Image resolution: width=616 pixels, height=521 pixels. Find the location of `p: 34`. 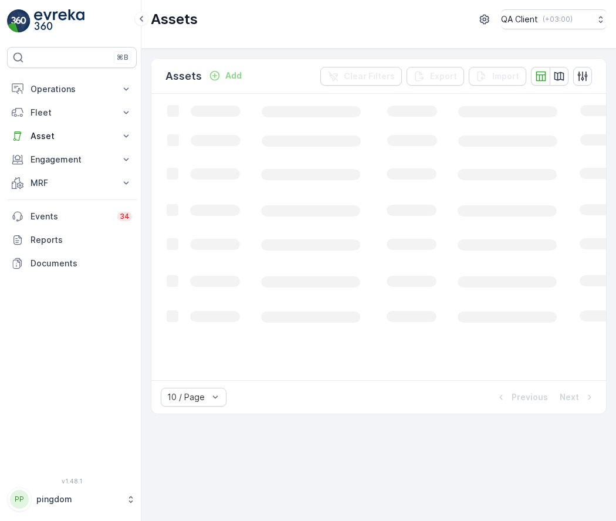

p: 34 is located at coordinates (124, 217).